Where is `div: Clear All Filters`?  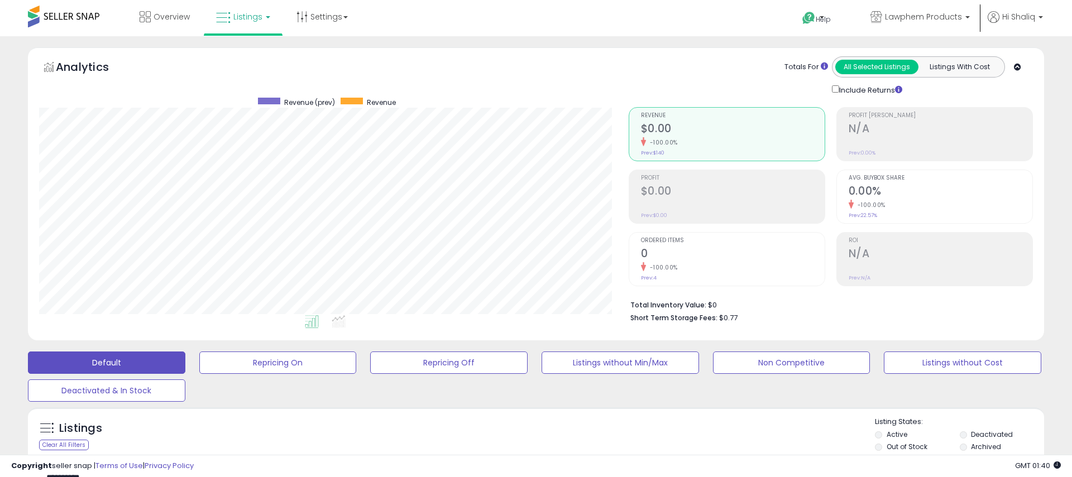
div: Clear All Filters is located at coordinates (64, 445).